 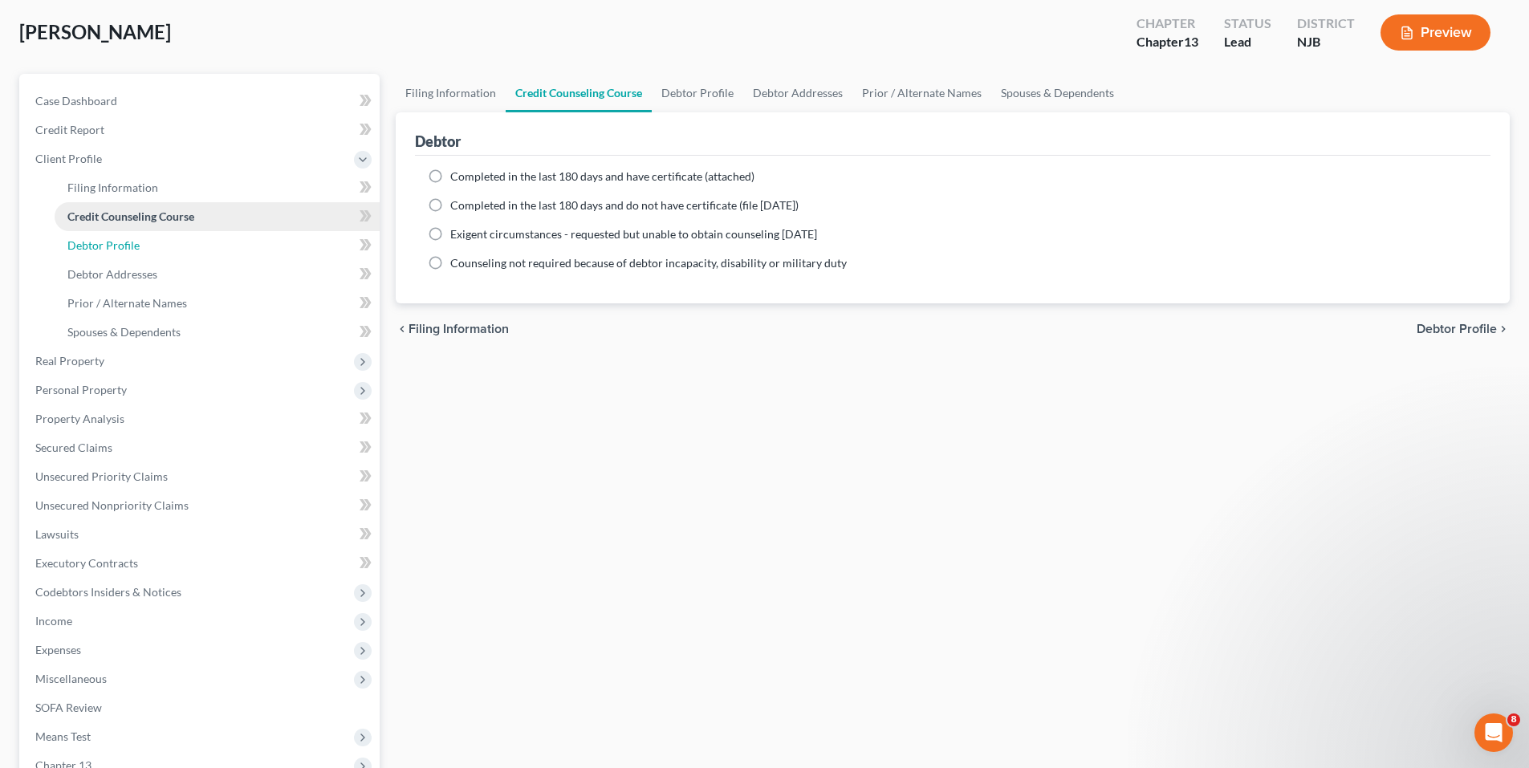 I want to click on div: NJB, so click(x=1326, y=42).